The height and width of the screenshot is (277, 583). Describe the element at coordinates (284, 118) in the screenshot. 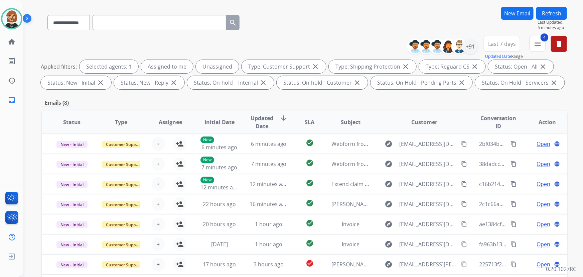

I see `mat-icon: arrow_downward` at that location.